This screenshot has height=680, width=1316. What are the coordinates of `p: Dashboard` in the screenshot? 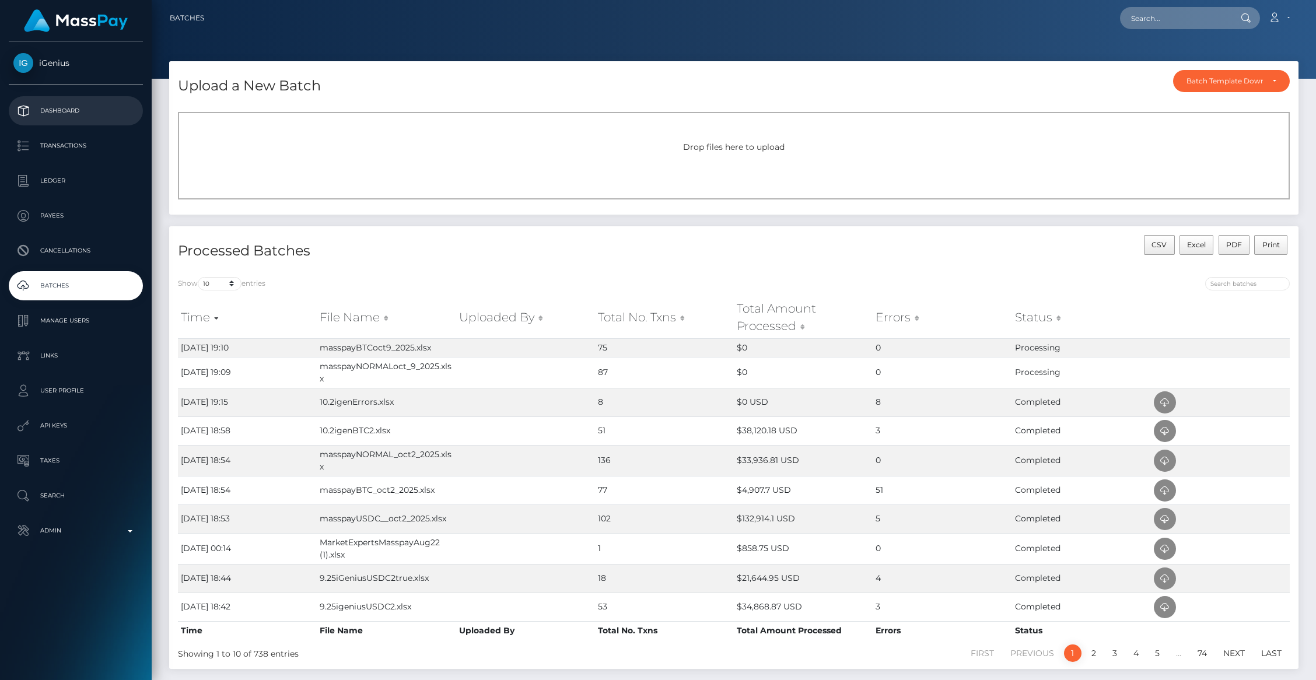 It's located at (76, 111).